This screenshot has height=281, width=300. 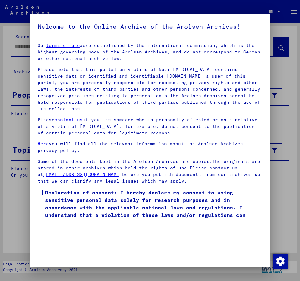 What do you see at coordinates (280, 262) in the screenshot?
I see `img: Change consent` at bounding box center [280, 262].